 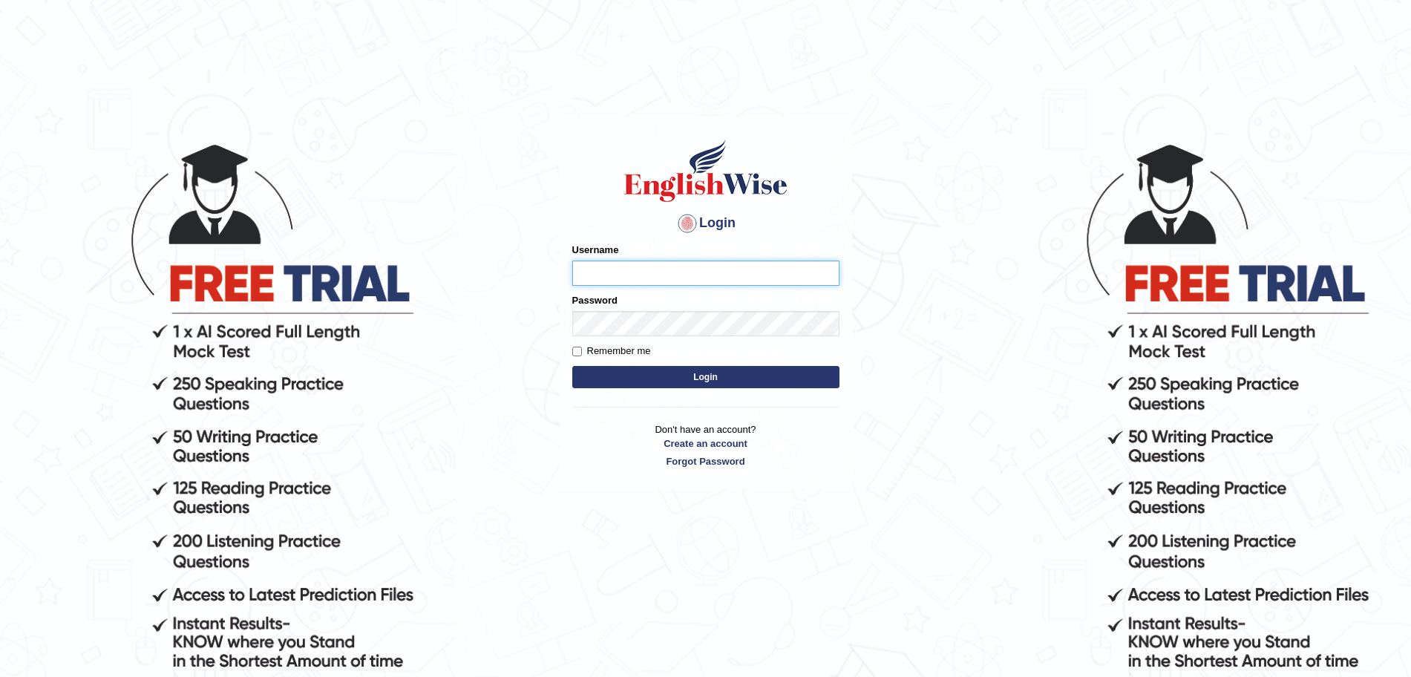 I want to click on p: Don't have an account?, so click(x=706, y=445).